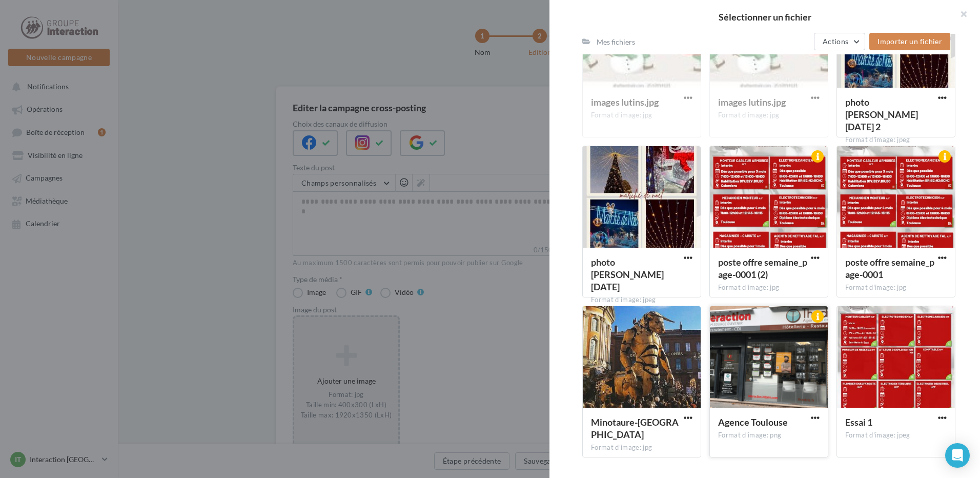  What do you see at coordinates (835, 41) in the screenshot?
I see `span: Actions` at bounding box center [835, 41].